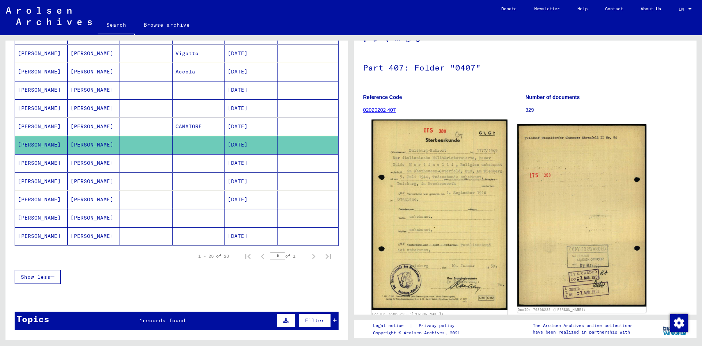  I want to click on h1: Part 407: Folder "0407", so click(525, 67).